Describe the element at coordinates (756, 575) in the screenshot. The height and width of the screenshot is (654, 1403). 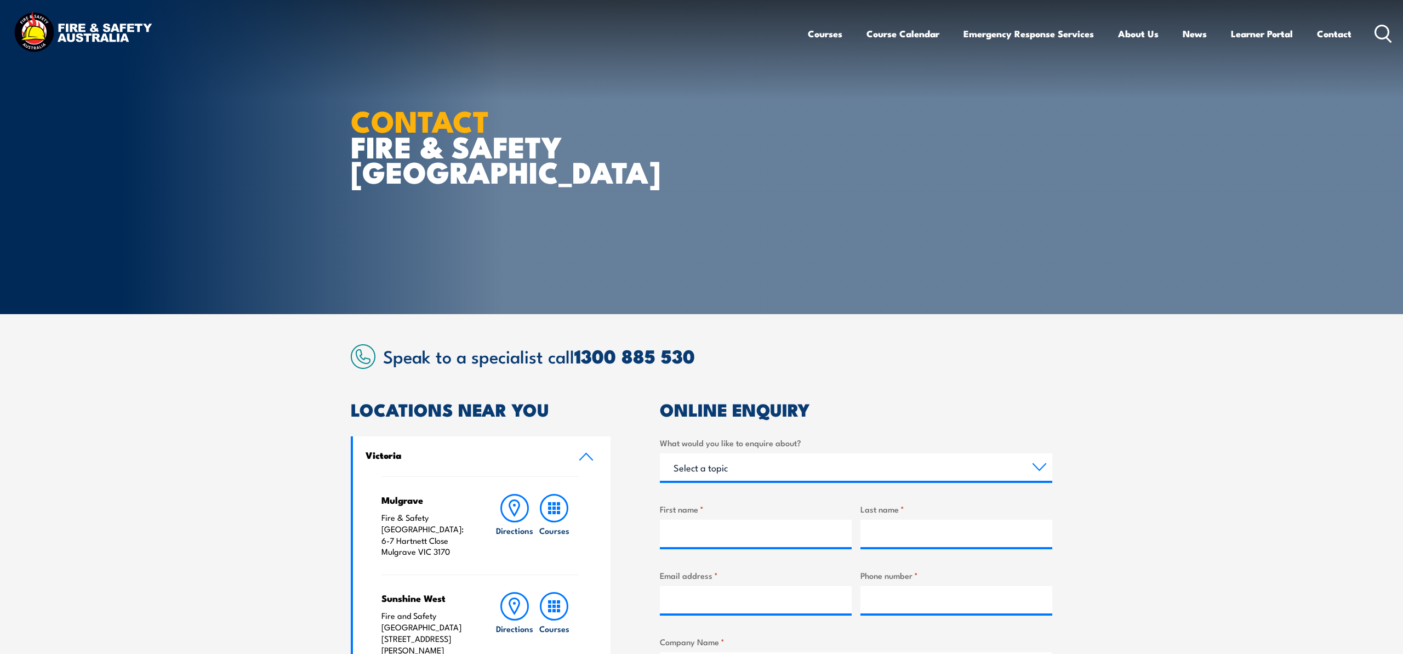
I see `label: Email address` at that location.